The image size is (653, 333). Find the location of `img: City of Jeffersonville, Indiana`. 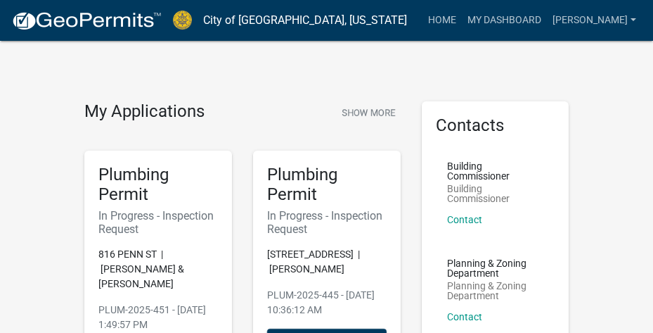

img: City of Jeffersonville, Indiana is located at coordinates (182, 20).